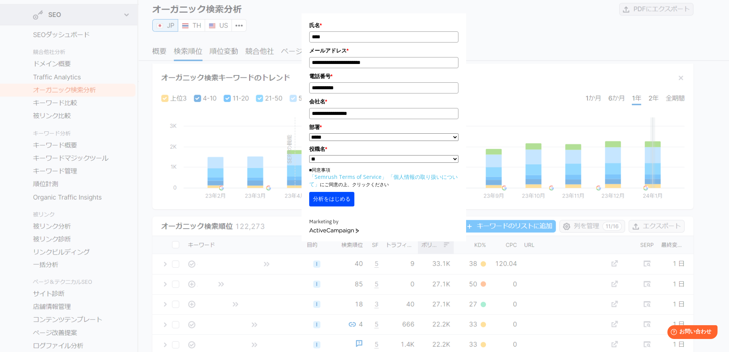  What do you see at coordinates (384, 51) in the screenshot?
I see `label: メールアドレス` at bounding box center [384, 51].